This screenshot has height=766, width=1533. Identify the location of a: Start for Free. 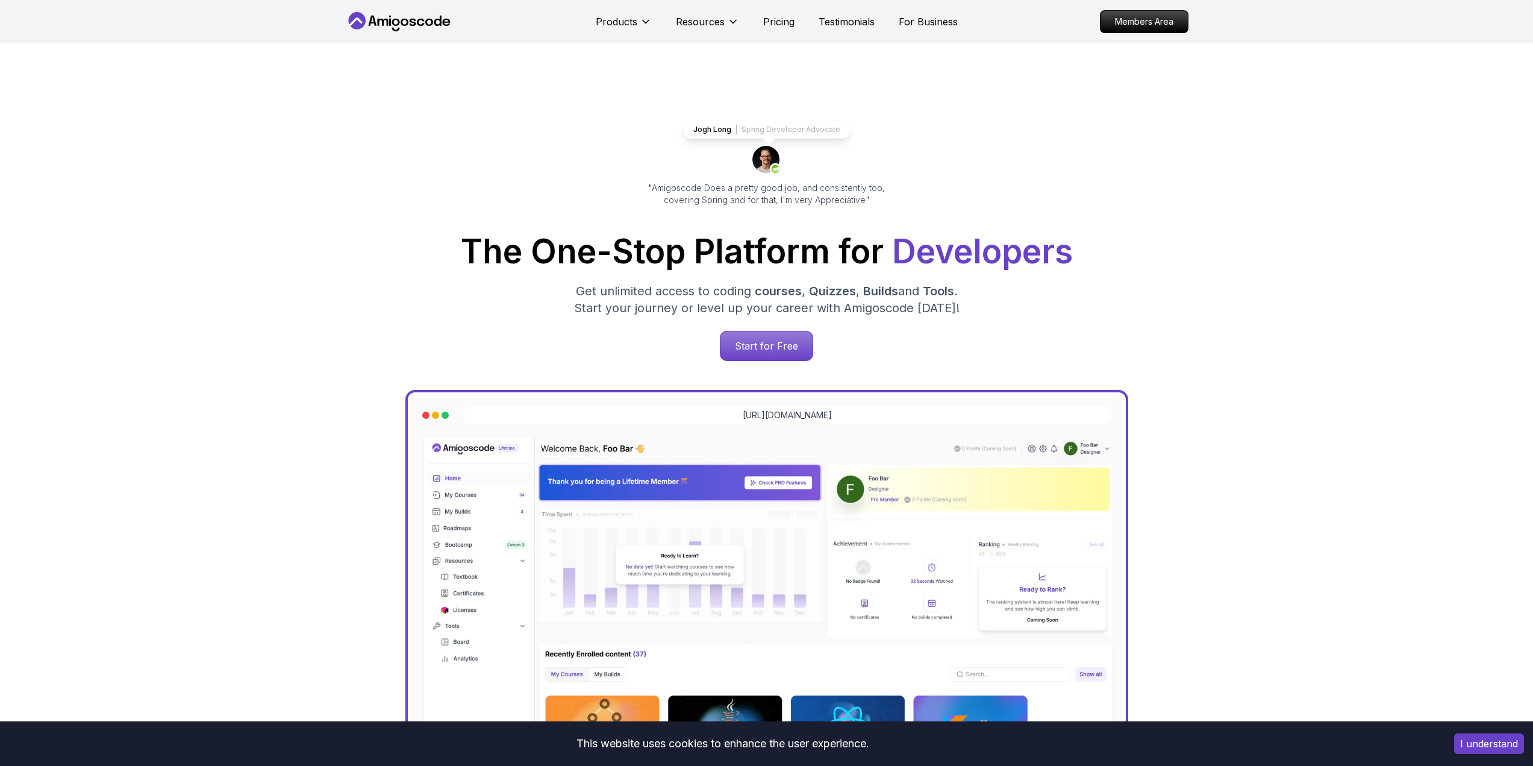
(766, 346).